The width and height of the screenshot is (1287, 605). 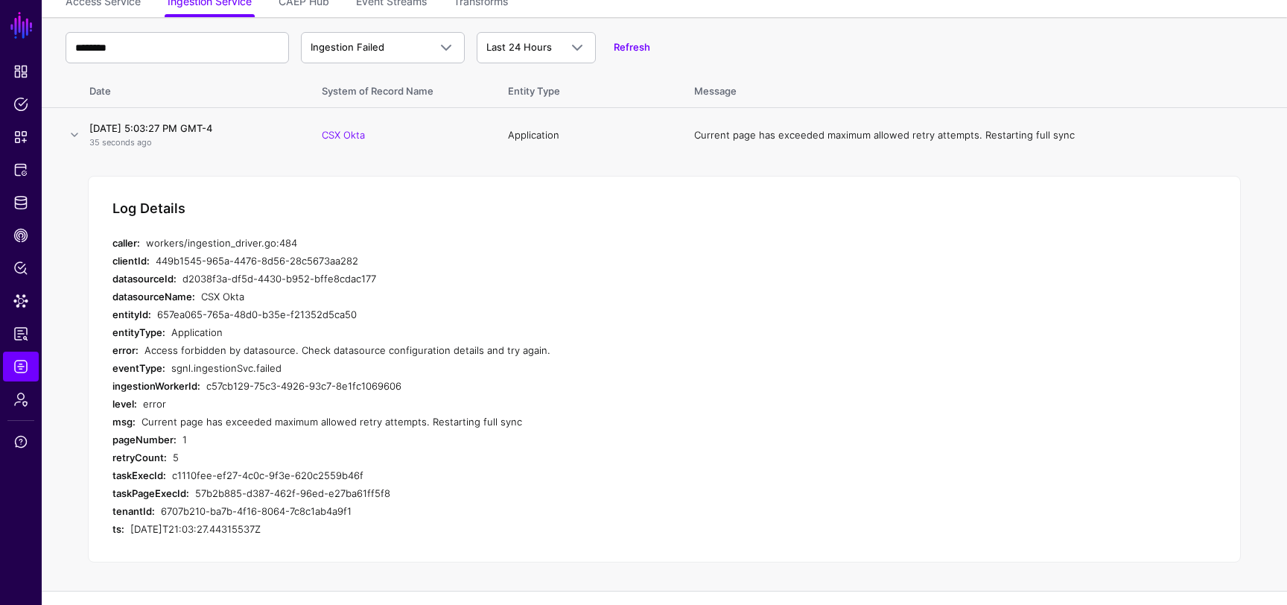 I want to click on strong: msg:, so click(x=124, y=422).